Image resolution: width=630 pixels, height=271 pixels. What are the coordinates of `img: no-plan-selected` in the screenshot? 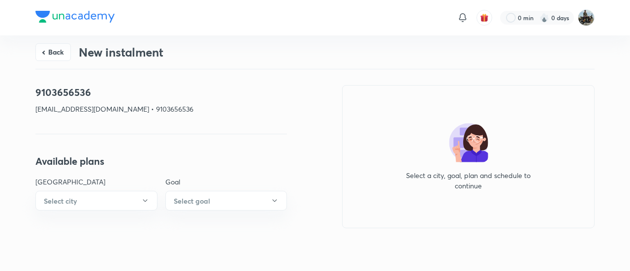 It's located at (468, 143).